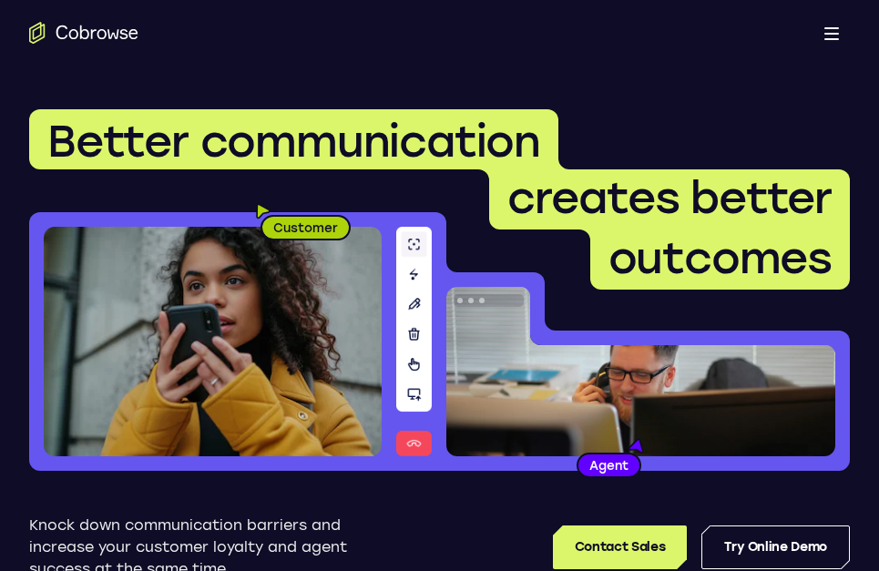 This screenshot has height=571, width=879. I want to click on img: A series of tools used in co-browsing sessions, so click(413, 341).